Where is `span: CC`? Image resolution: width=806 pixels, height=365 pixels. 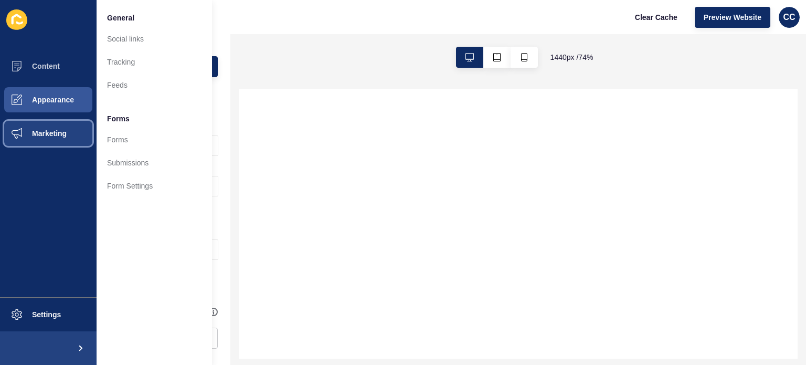 span: CC is located at coordinates (789, 17).